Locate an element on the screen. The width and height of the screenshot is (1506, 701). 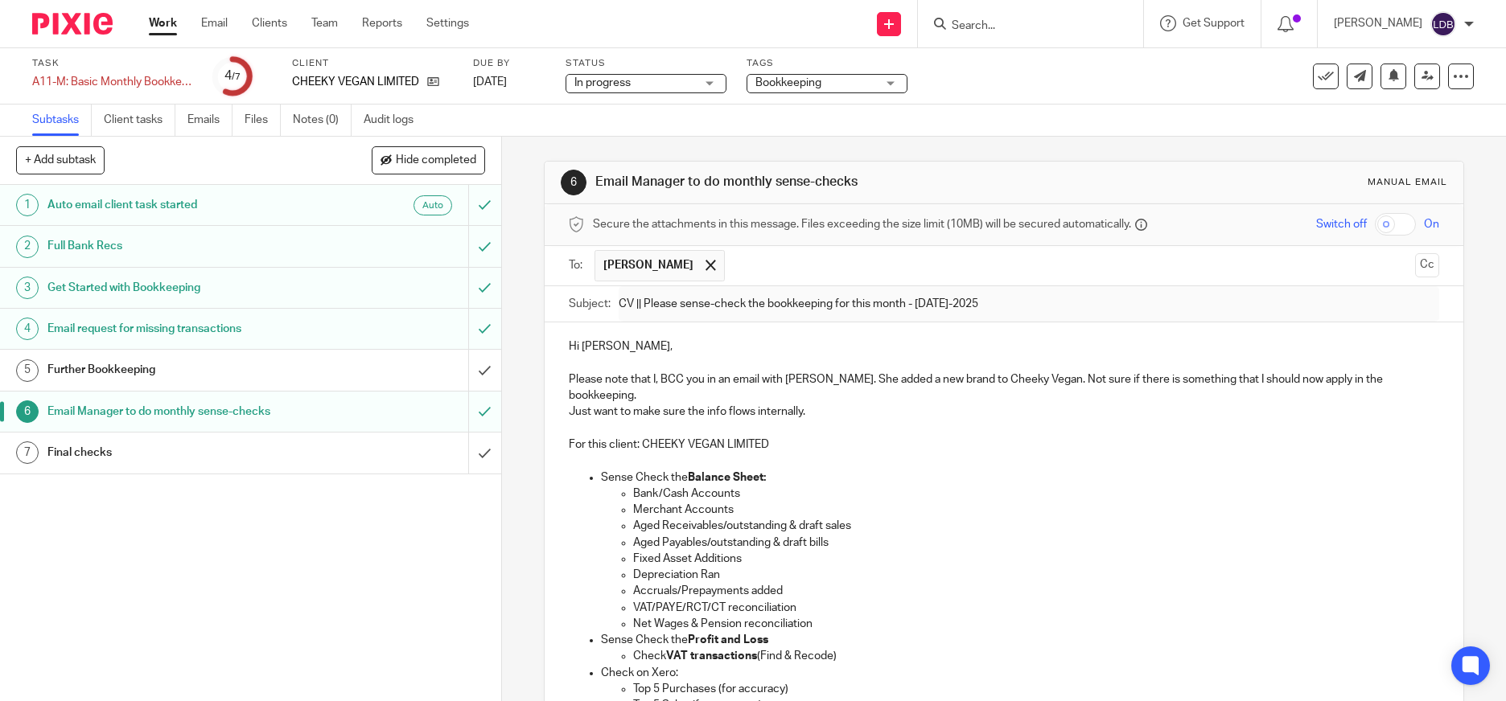
span: Hide completed is located at coordinates (436, 161).